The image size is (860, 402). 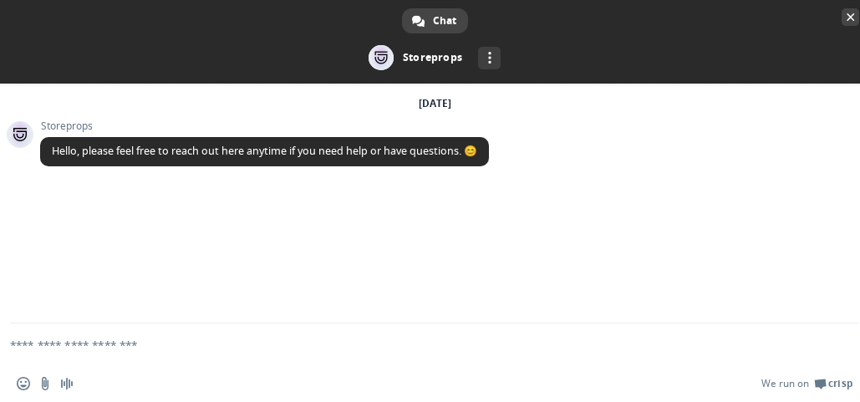 I want to click on span: Storeprops, so click(x=264, y=126).